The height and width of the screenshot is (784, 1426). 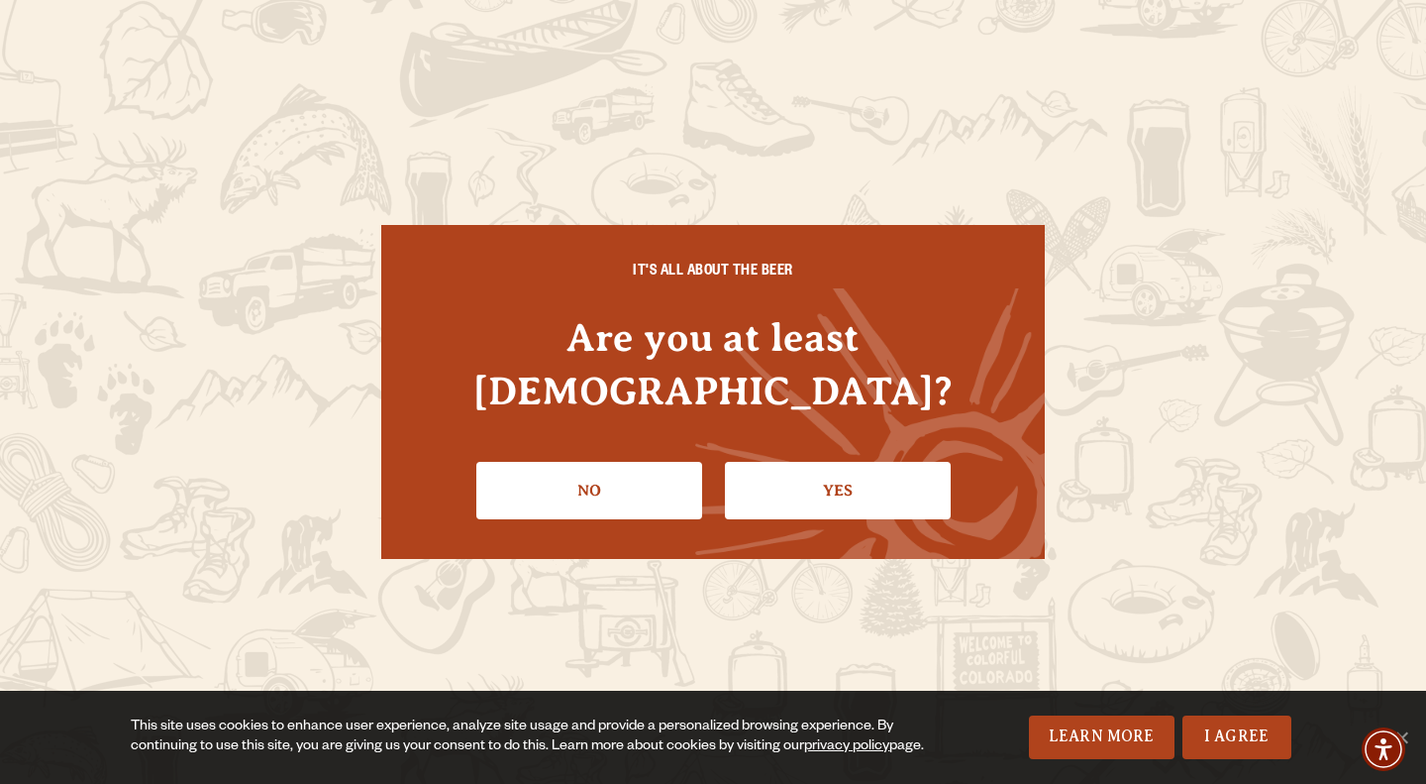 I want to click on a: I Agree, so click(x=1237, y=737).